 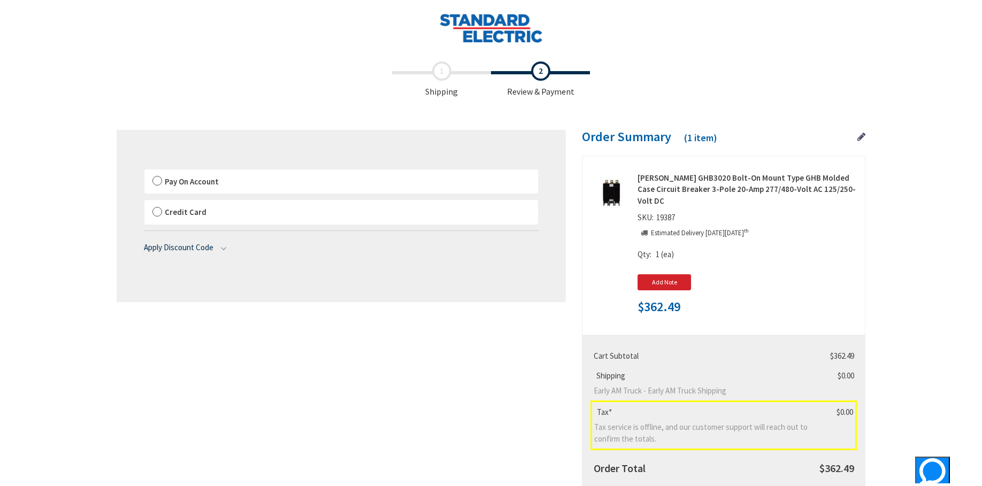 What do you see at coordinates (179, 247) in the screenshot?
I see `span: Apply Discount Code` at bounding box center [179, 247].